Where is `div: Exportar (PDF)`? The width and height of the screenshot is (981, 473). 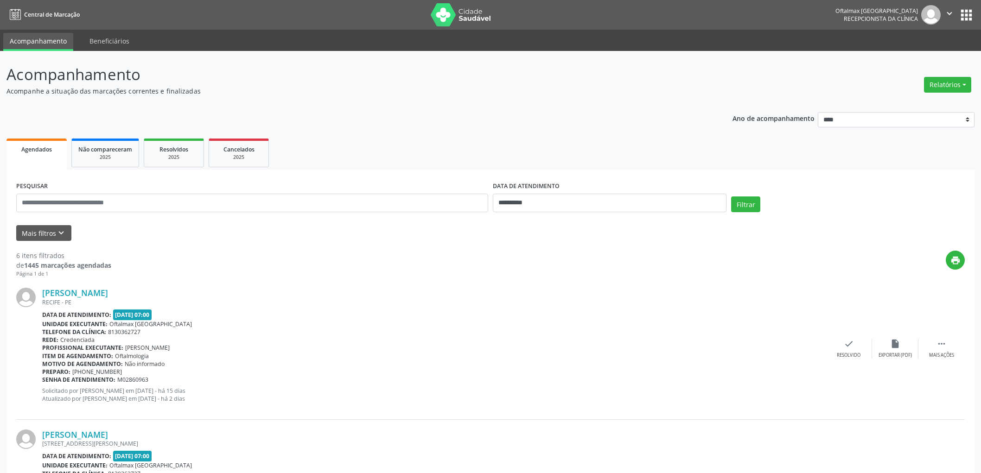 div: Exportar (PDF) is located at coordinates (895, 355).